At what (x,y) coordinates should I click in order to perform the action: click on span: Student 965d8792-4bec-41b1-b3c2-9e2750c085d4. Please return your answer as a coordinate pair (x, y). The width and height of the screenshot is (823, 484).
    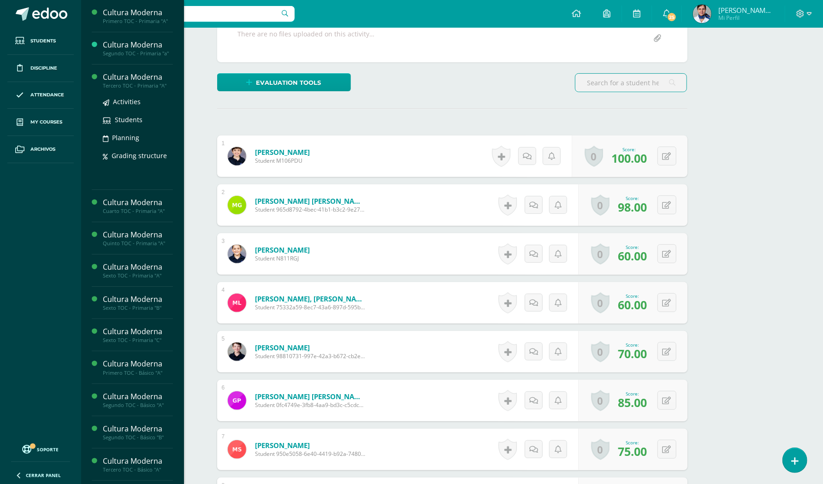
    Looking at the image, I should click on (310, 209).